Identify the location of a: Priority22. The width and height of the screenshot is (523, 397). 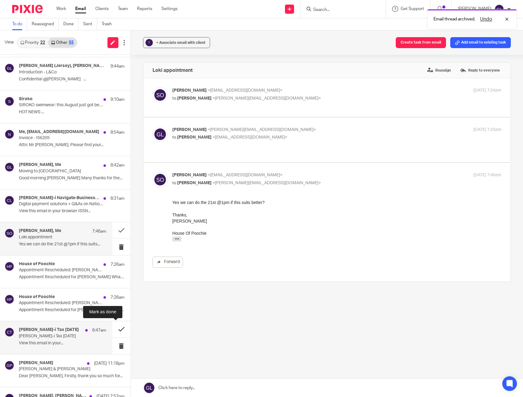
(33, 43).